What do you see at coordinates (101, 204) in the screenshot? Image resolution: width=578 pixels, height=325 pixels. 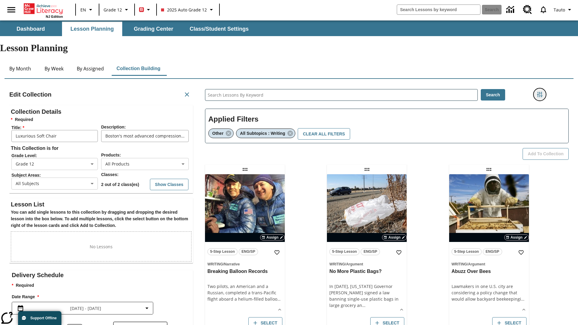 I see `h2: Lesson List` at bounding box center [101, 204].